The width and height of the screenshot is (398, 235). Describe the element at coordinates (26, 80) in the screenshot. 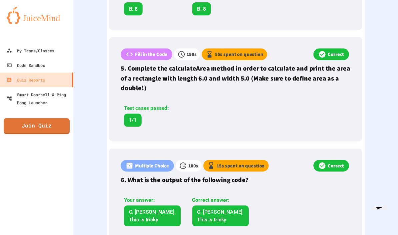

I see `div: Quiz Reports` at that location.